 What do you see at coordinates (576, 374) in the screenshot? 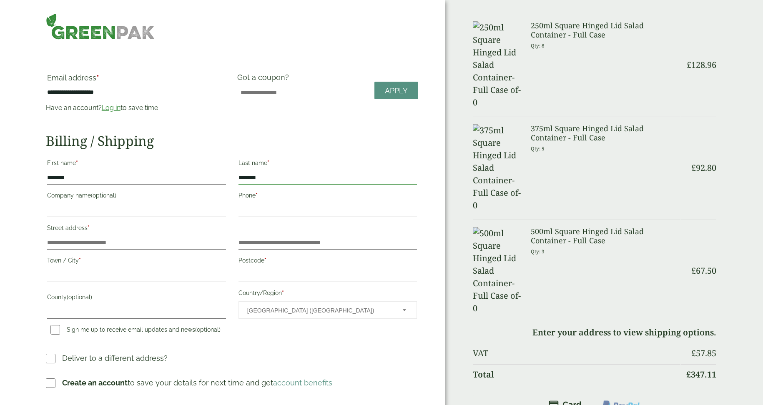
I see `th: Total` at bounding box center [576, 374].